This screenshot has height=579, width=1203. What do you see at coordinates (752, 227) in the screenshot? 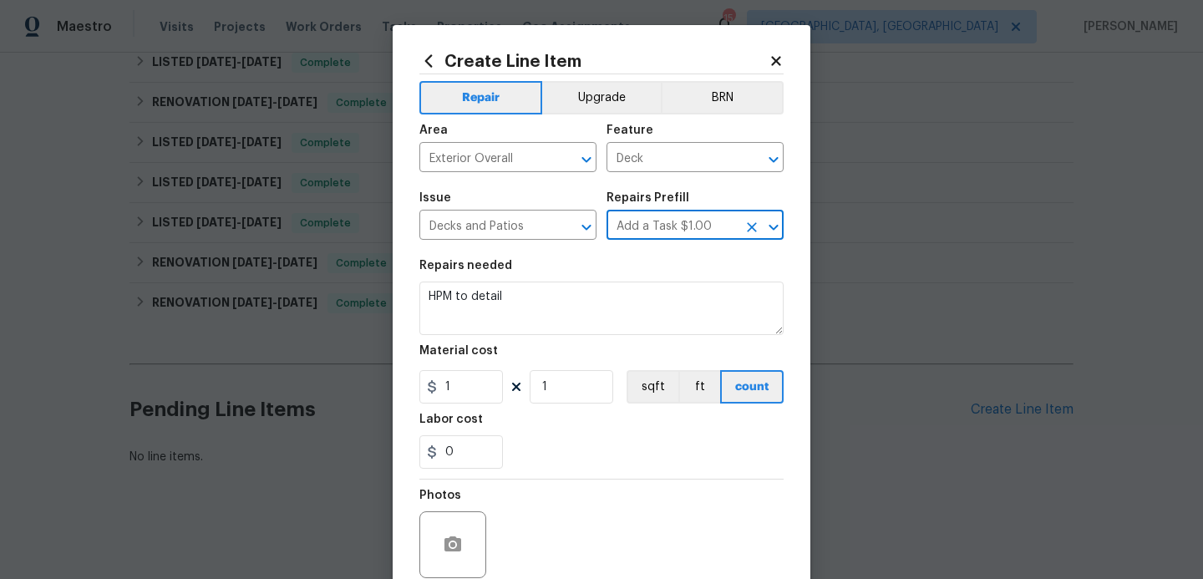
I see `button: Clear` at bounding box center [752, 227].